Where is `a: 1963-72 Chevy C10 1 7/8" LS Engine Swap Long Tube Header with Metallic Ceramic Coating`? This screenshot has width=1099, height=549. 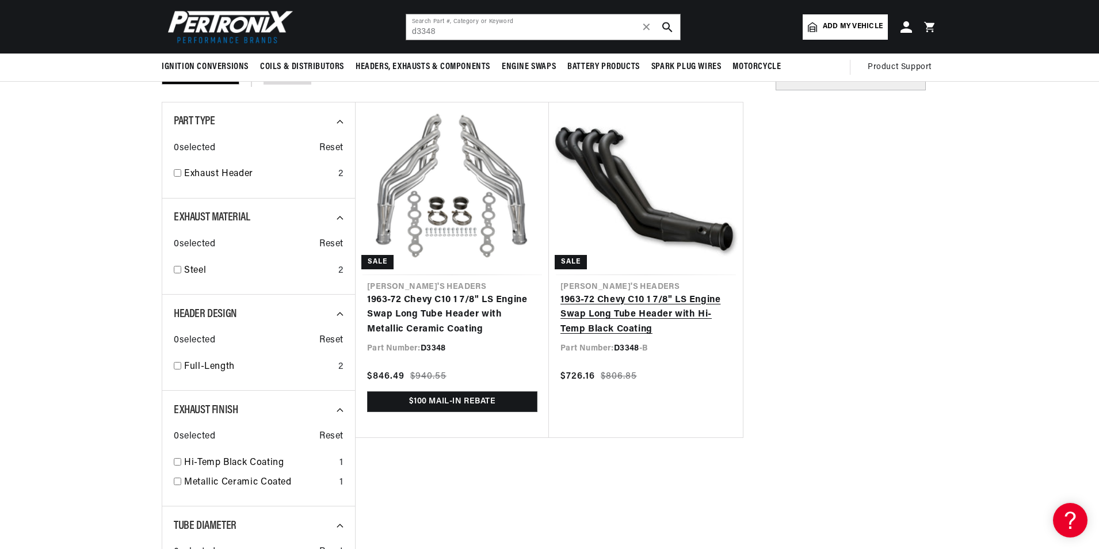 a: 1963-72 Chevy C10 1 7/8" LS Engine Swap Long Tube Header with Metallic Ceramic Coating is located at coordinates (452, 315).